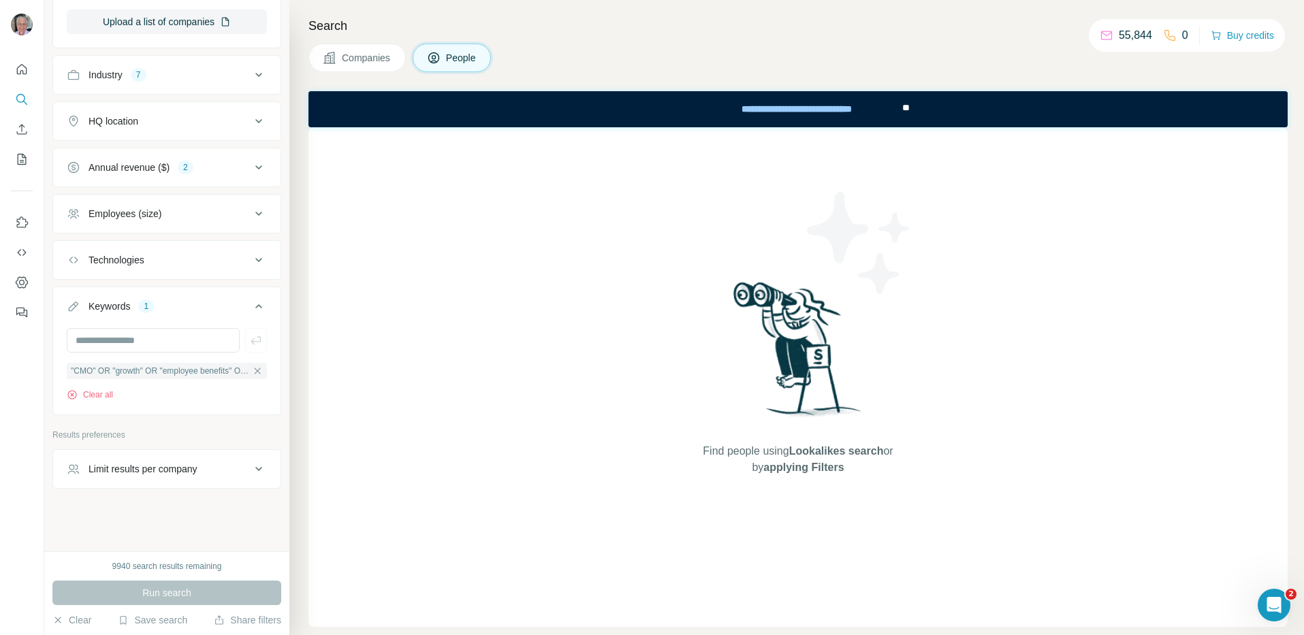  What do you see at coordinates (488, 18) in the screenshot?
I see `div: Watch our October Product update` at bounding box center [488, 18].